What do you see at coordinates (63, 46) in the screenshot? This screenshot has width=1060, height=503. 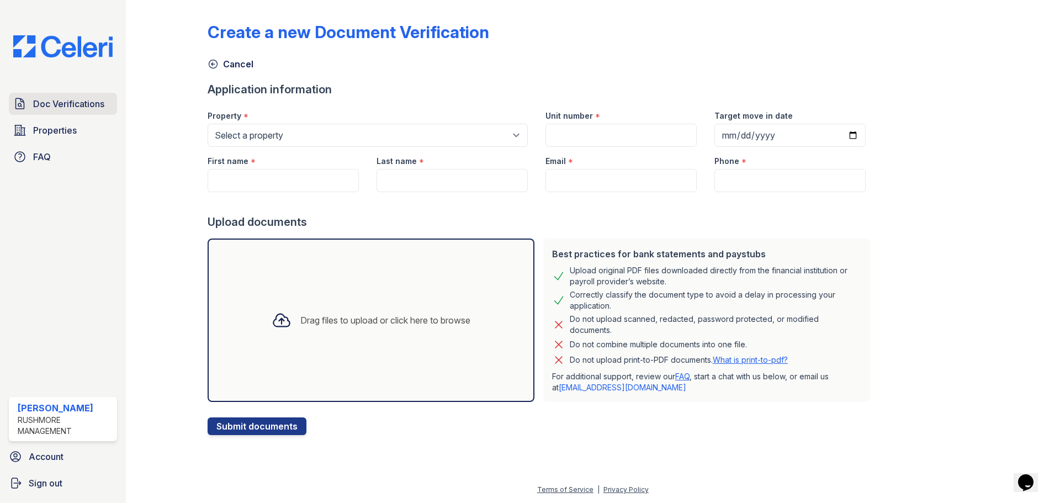 I see `img: CE_Logo_Blue-a8612792a0a2168367f1c8372b55b34899dd931a85d93a1a3d3e32e68fde9ad4.png` at bounding box center [63, 46].